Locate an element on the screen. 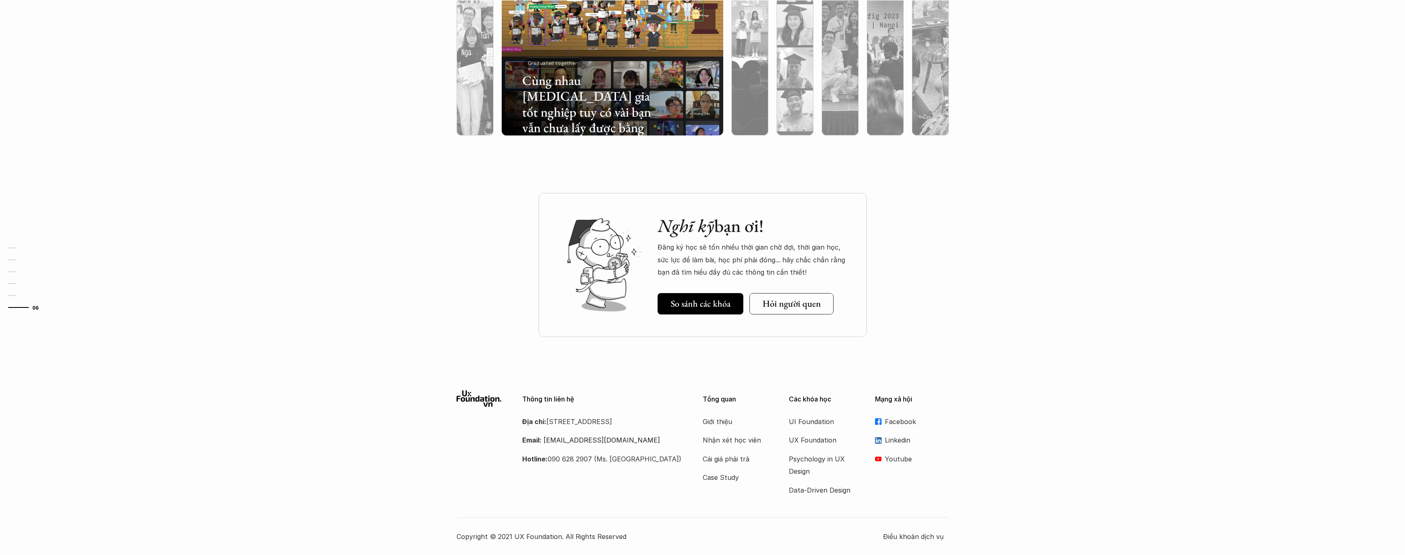  p: UI Foundation is located at coordinates (822, 421).